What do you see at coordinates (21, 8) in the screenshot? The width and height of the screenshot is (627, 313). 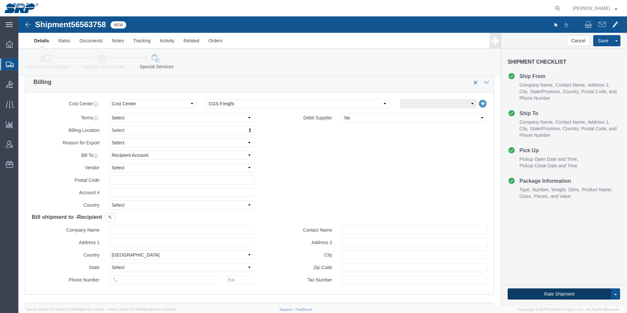 I see `img: logo` at bounding box center [21, 8].